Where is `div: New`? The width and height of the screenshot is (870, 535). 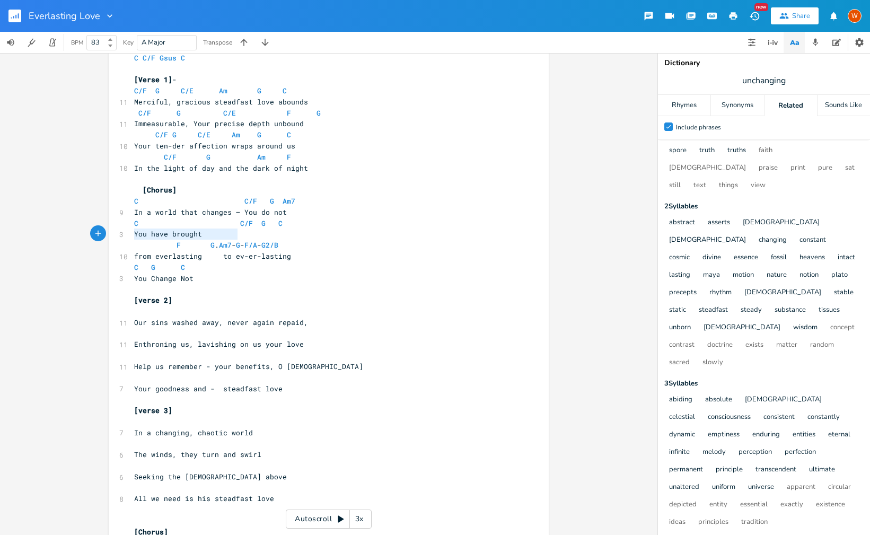
div: New is located at coordinates (761, 7).